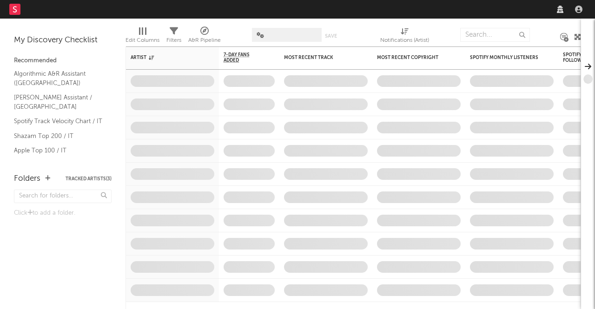  Describe the element at coordinates (505, 58) in the screenshot. I see `div: Spotify Monthly Listeners` at that location.